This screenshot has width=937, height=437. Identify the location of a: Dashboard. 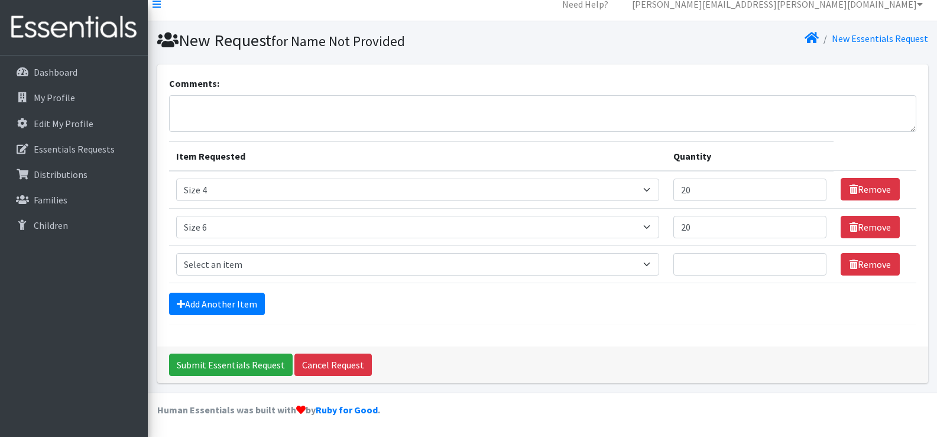
(74, 72).